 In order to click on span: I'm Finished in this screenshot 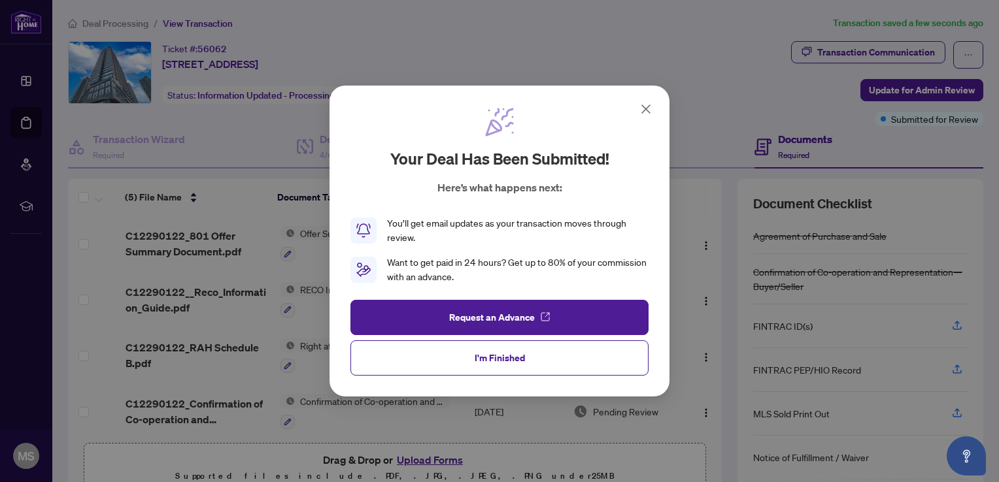, I will do `click(499, 358)`.